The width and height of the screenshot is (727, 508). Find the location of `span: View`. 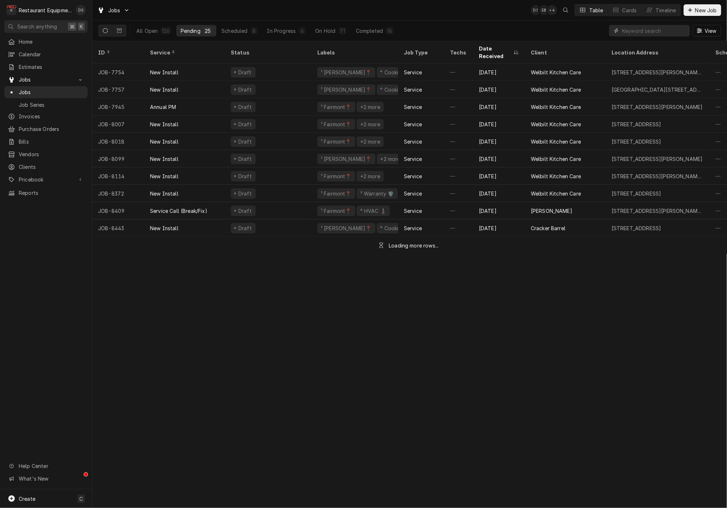

span: View is located at coordinates (710, 31).